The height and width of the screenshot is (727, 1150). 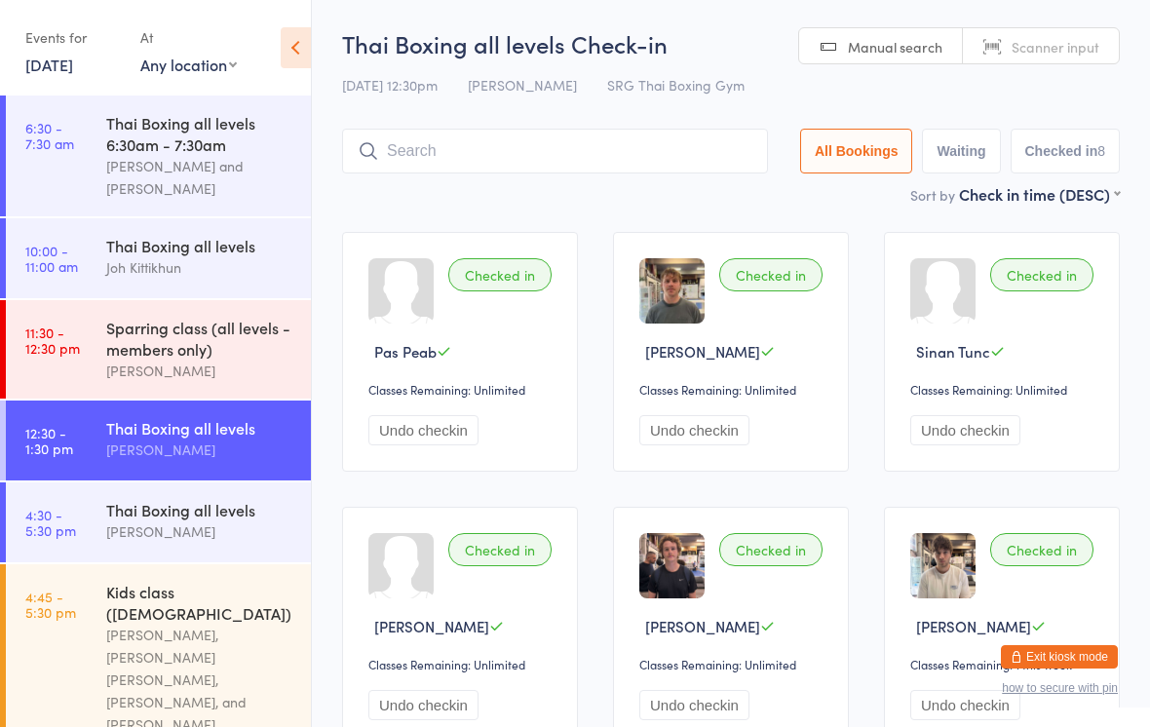 What do you see at coordinates (932, 195) in the screenshot?
I see `label: Sort by` at bounding box center [932, 195].